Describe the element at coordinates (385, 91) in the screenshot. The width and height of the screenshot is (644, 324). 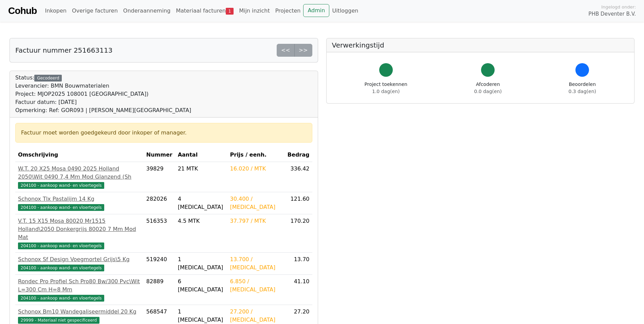
I see `span: 1.0 dag(en)` at that location.